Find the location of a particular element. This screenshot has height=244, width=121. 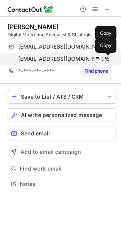

span: AI write personalized message is located at coordinates (61, 115).